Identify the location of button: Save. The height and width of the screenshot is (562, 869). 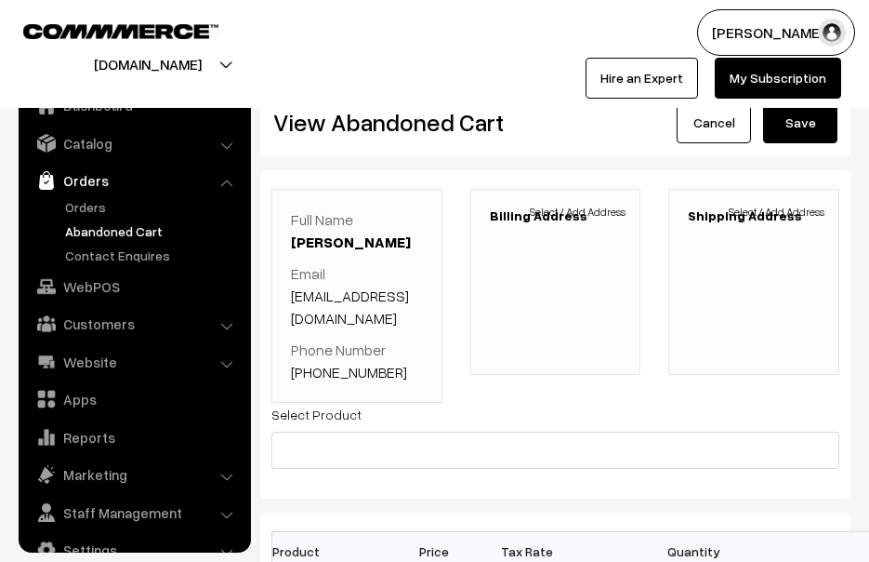
(800, 123).